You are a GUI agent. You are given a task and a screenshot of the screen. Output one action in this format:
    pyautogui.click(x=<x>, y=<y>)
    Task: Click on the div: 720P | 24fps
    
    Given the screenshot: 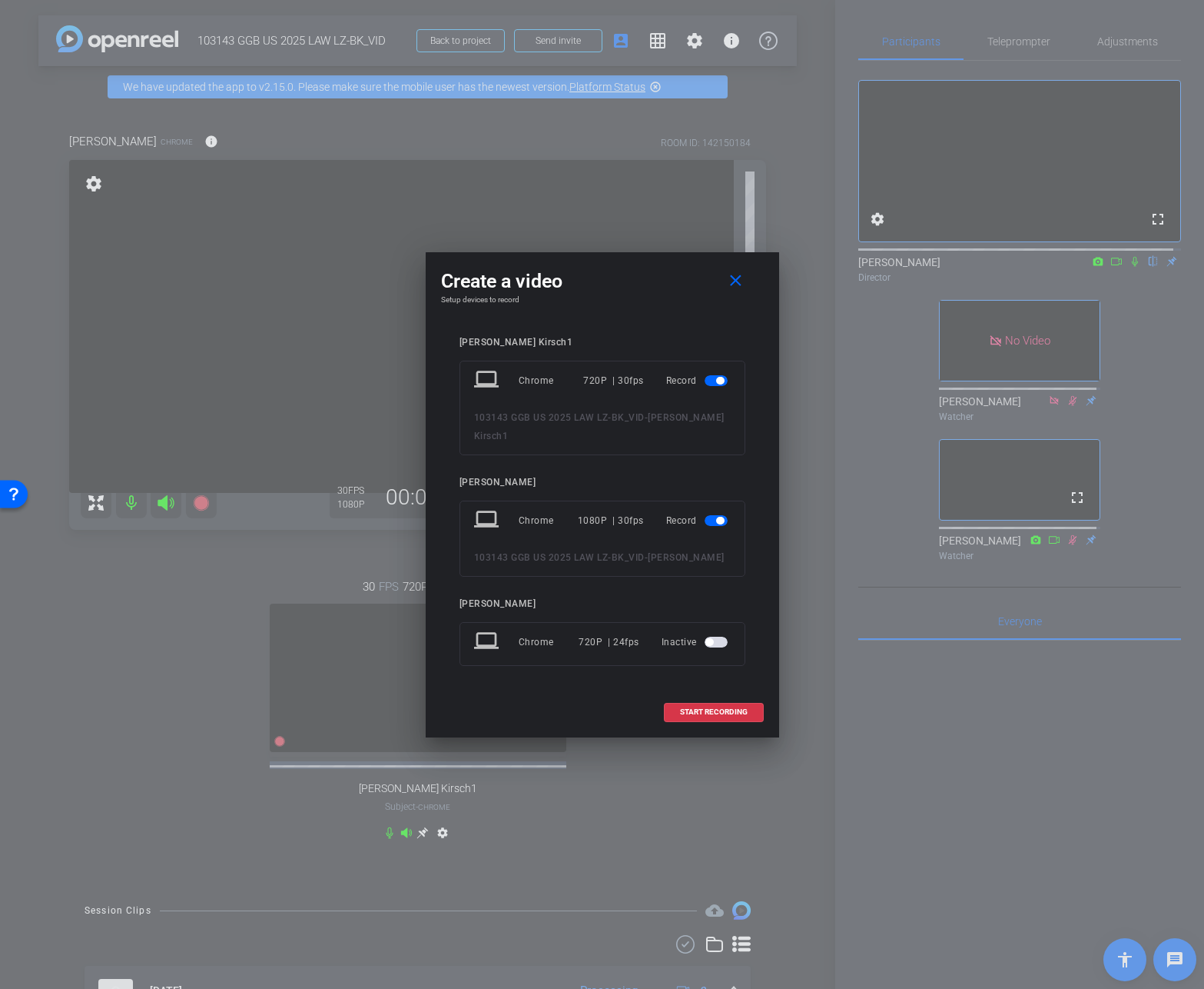 What is the action you would take?
    pyautogui.click(x=609, y=642)
    